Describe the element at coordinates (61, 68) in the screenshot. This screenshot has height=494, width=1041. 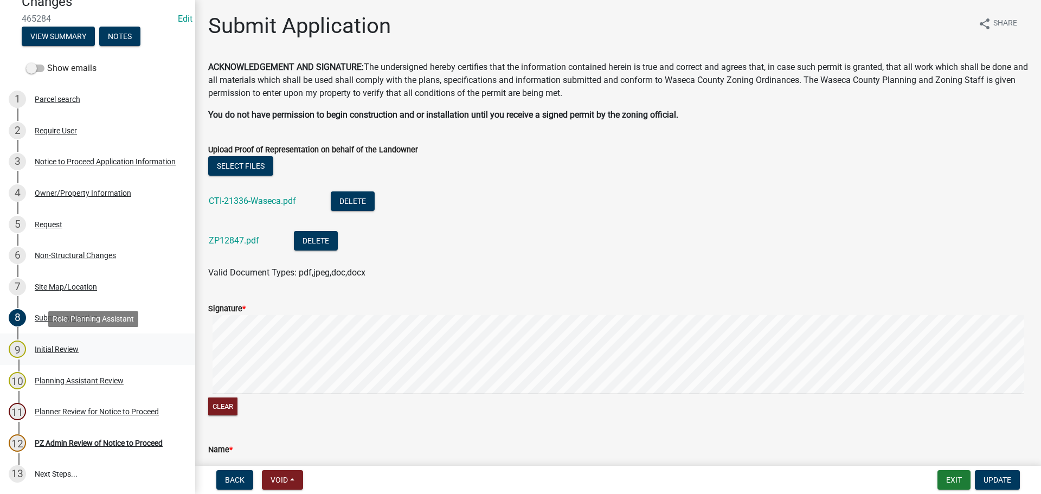
I see `label: Show emails` at that location.